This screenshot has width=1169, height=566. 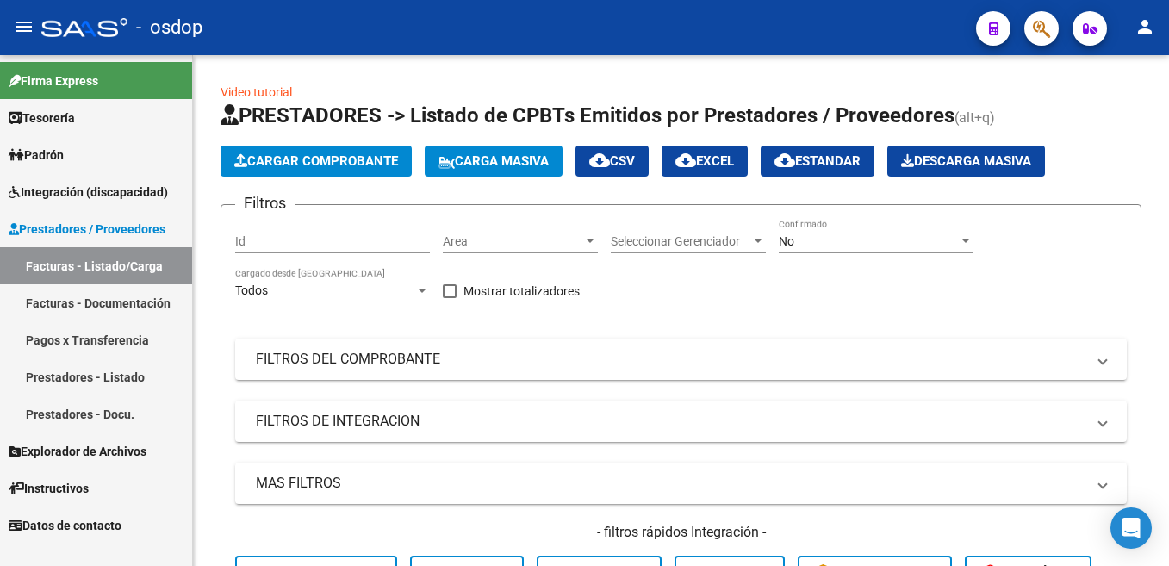 I want to click on span: Carga Masiva, so click(x=494, y=161).